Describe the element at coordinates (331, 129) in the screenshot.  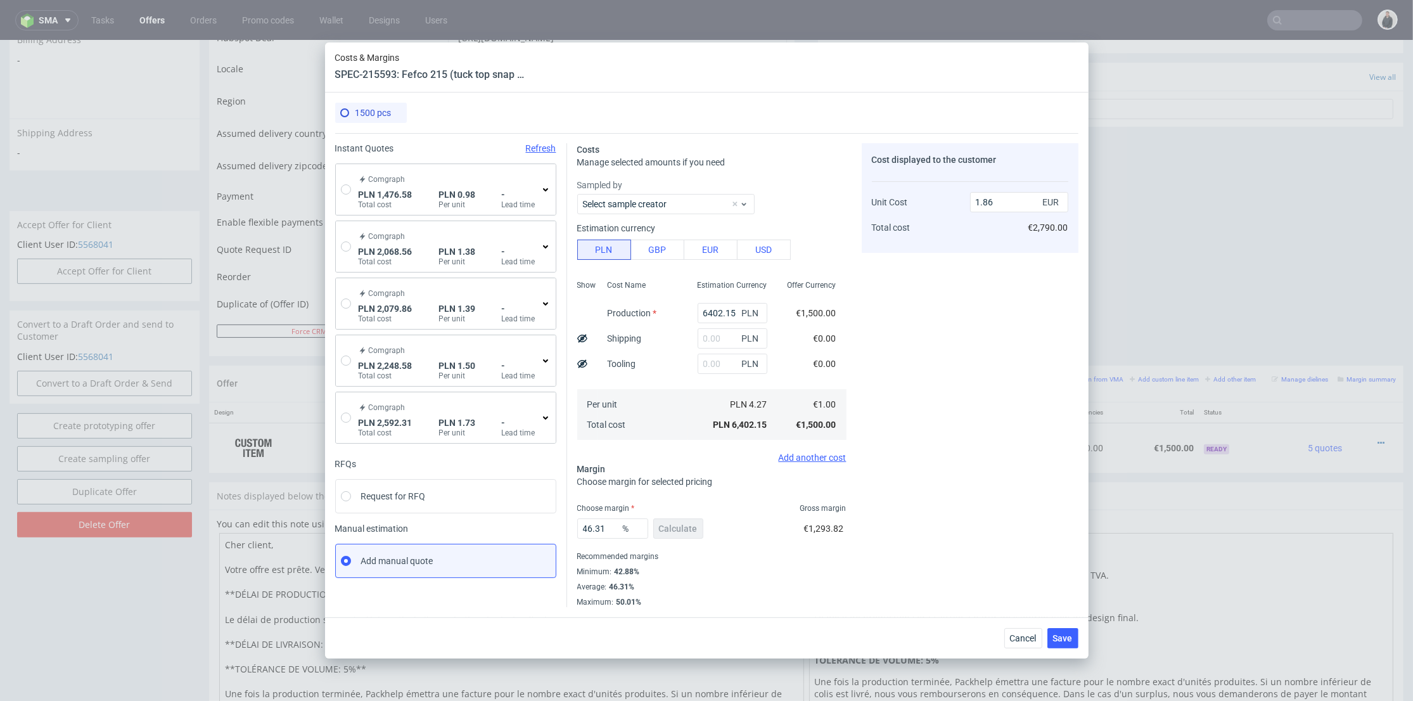
I see `td: Assumed delivery zipcode` at that location.